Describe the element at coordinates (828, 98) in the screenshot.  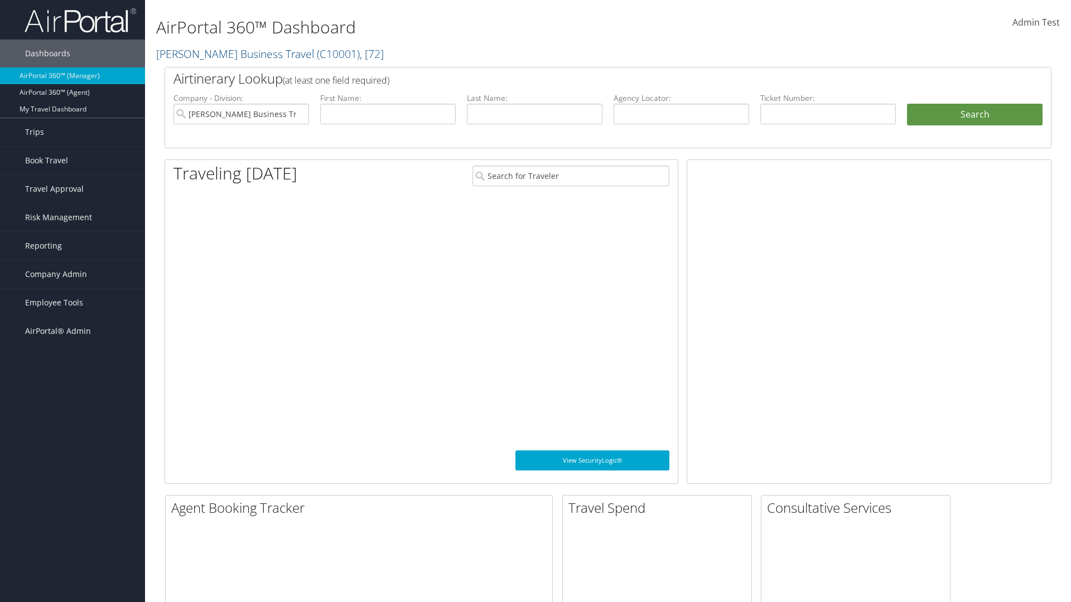
I see `label: Ticket Number:` at that location.